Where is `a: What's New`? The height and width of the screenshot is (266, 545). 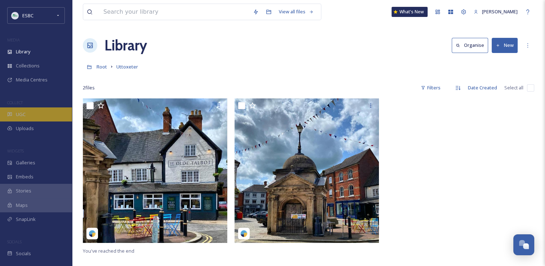 a: What's New is located at coordinates (410, 12).